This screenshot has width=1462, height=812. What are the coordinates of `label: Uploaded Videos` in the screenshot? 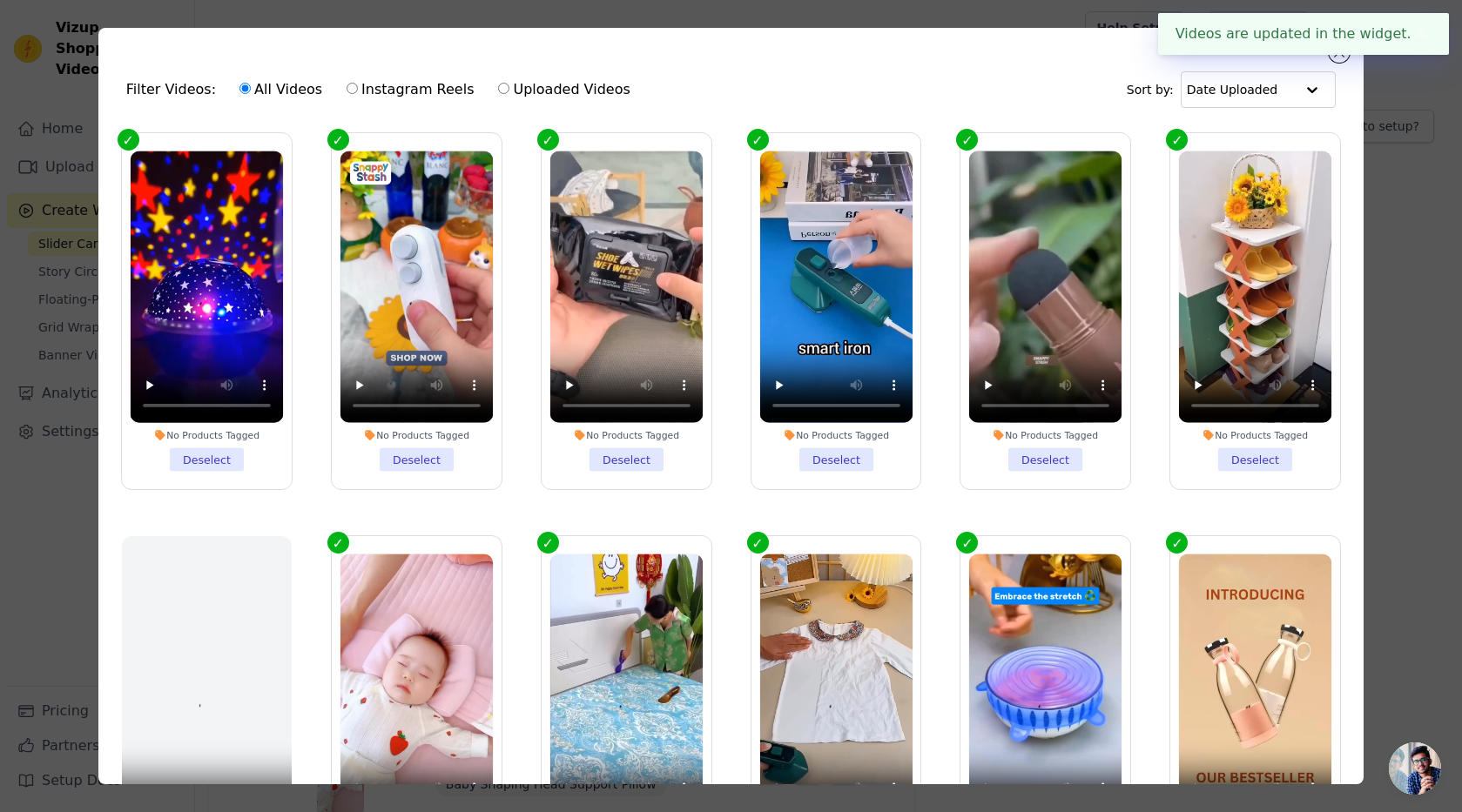 It's located at (563, 90).